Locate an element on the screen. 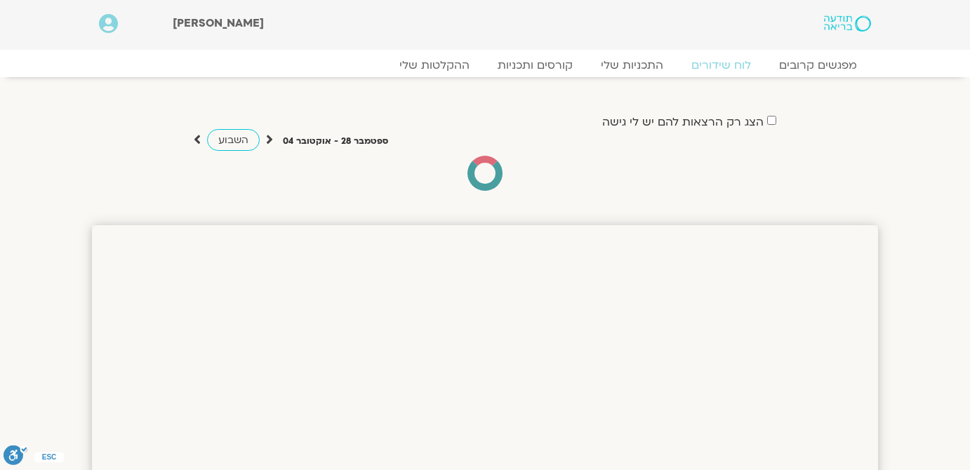  nav: Menu is located at coordinates (485, 65).